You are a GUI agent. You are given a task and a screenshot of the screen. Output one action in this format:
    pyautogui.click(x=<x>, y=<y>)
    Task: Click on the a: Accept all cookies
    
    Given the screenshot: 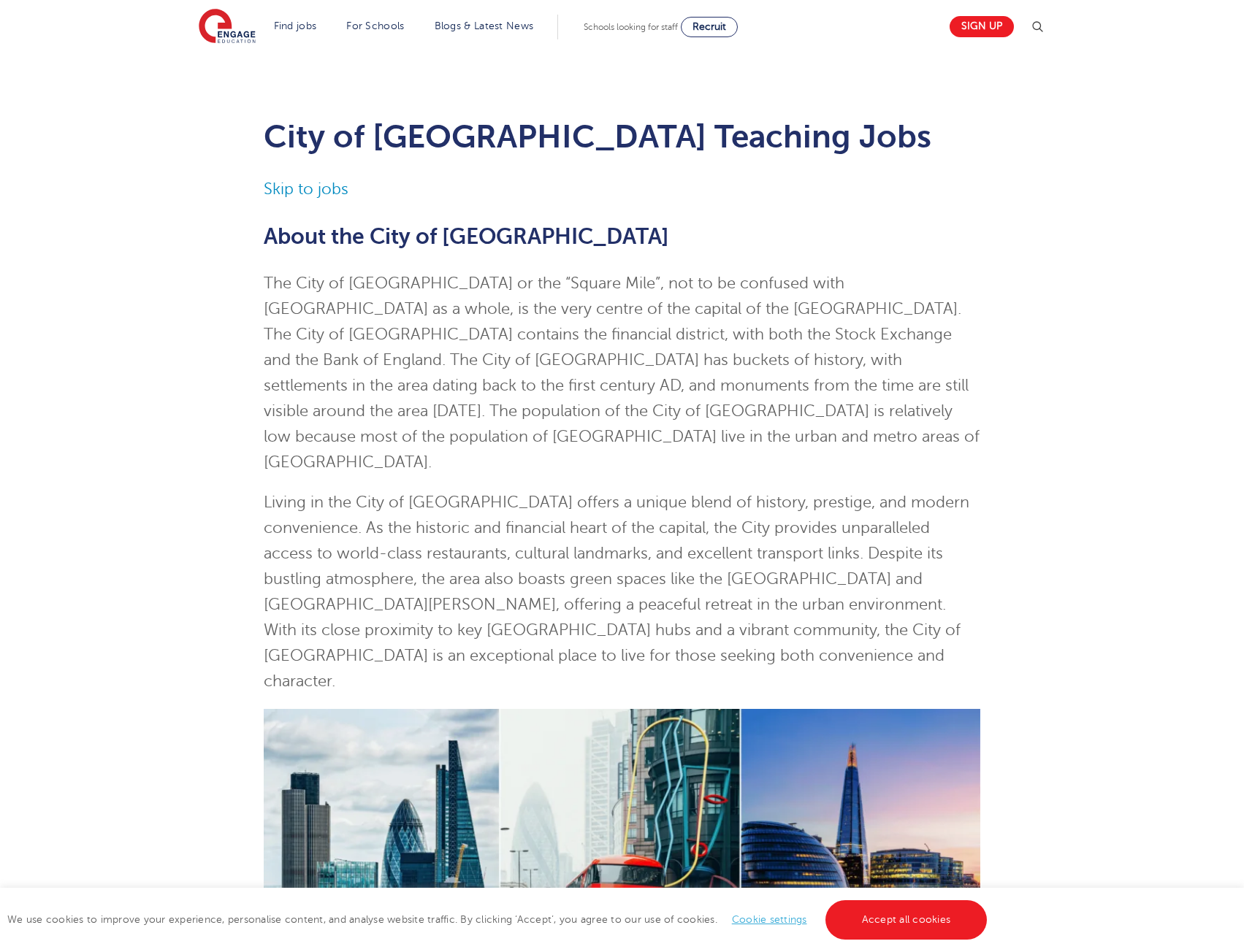 What is the action you would take?
    pyautogui.click(x=907, y=920)
    